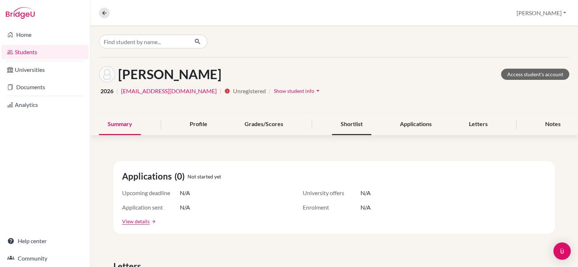 This screenshot has height=267, width=578. What do you see at coordinates (332, 193) in the screenshot?
I see `span: University offers` at bounding box center [332, 193].